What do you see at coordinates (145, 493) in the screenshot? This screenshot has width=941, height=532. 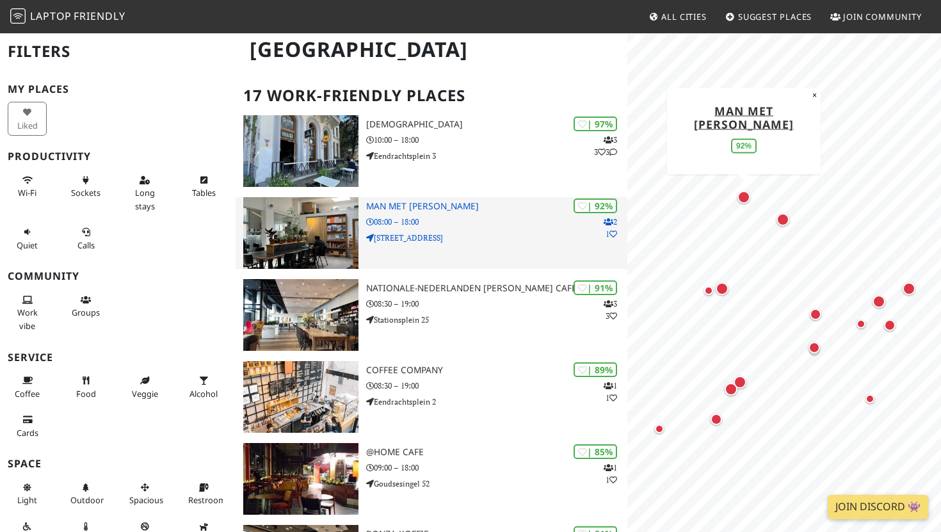 I see `button: Spacious` at bounding box center [145, 493].